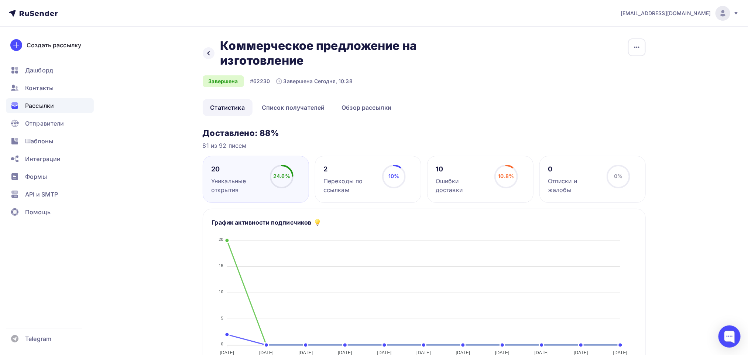 Image resolution: width=748 pixels, height=355 pixels. Describe the element at coordinates (221, 266) in the screenshot. I see `tspan: 15` at that location.